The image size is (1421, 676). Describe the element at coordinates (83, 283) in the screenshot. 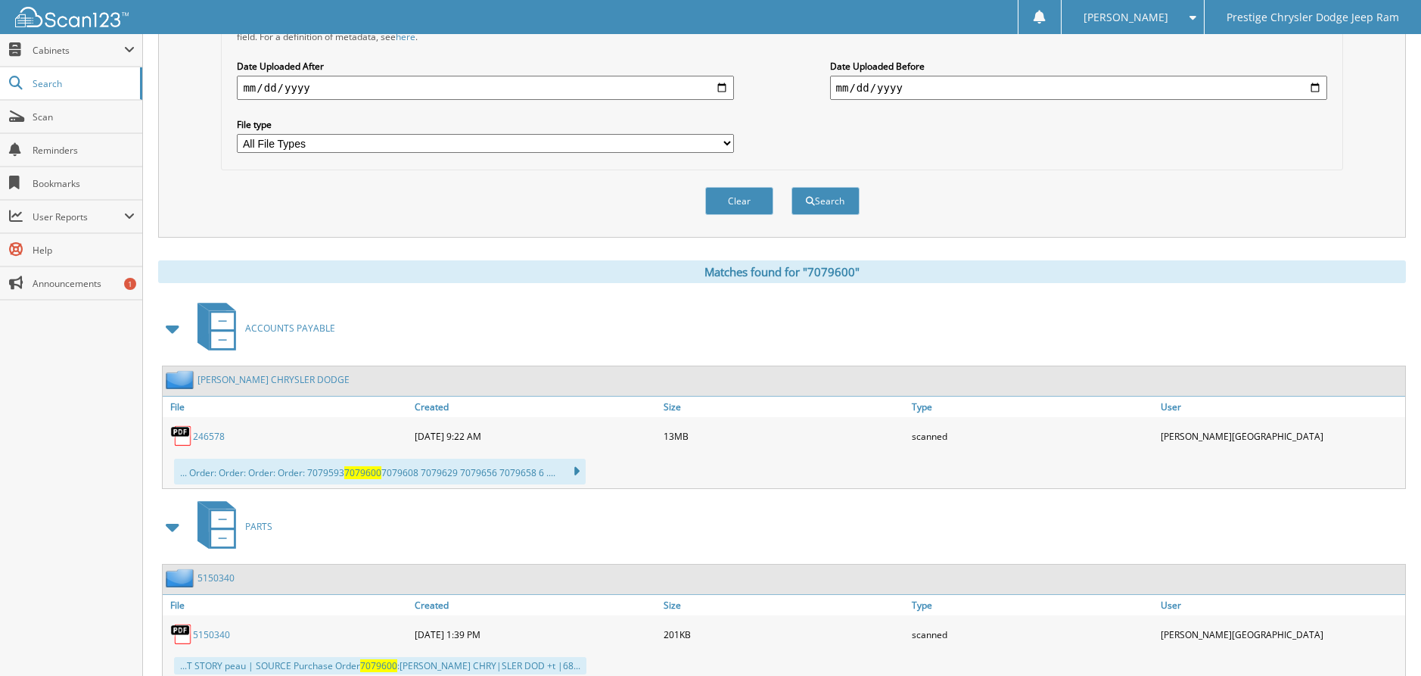

I see `span: Announcements` at that location.